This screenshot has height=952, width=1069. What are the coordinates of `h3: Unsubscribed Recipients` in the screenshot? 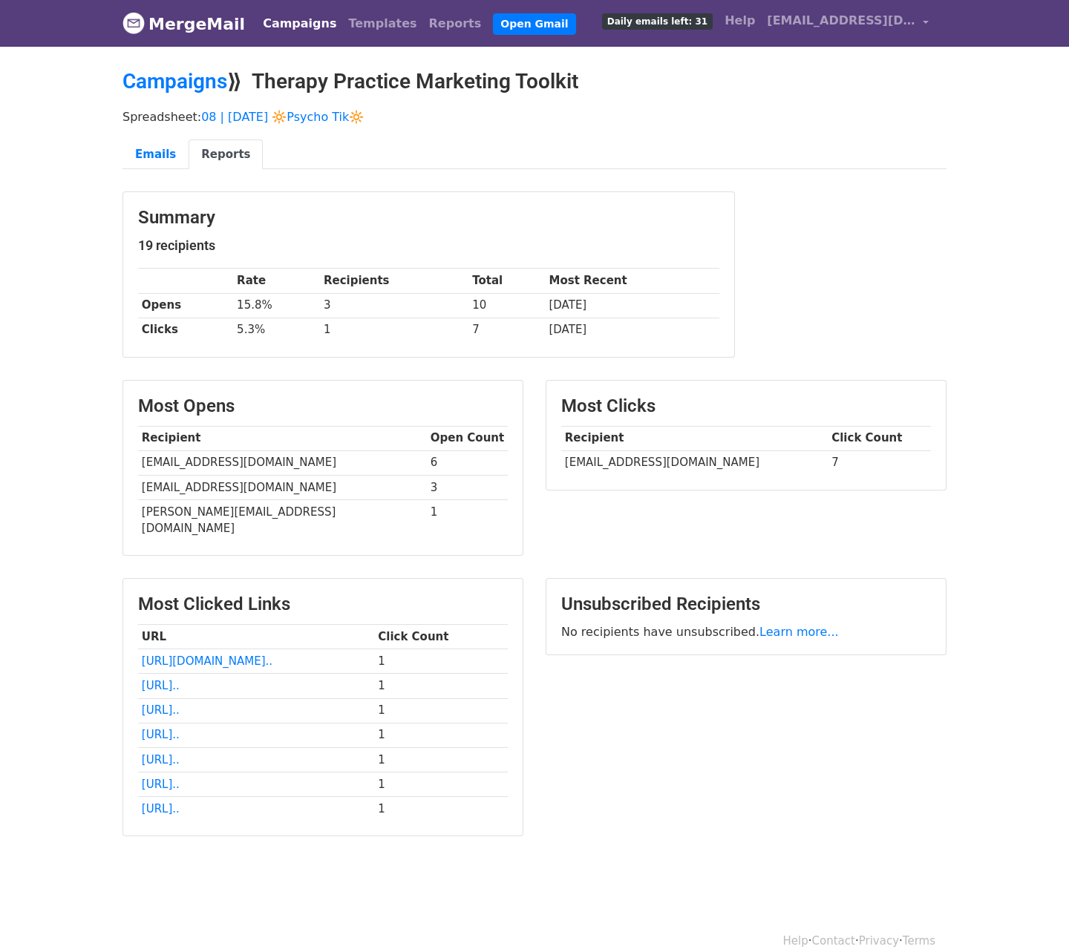 It's located at (746, 604).